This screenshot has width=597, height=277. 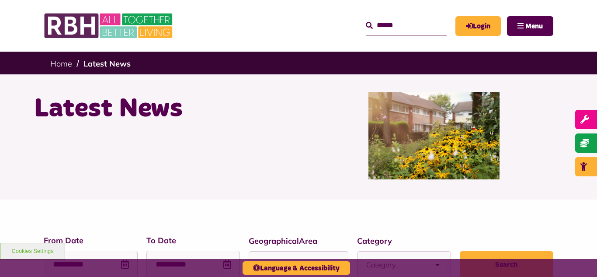 I want to click on span: Menu, so click(x=534, y=26).